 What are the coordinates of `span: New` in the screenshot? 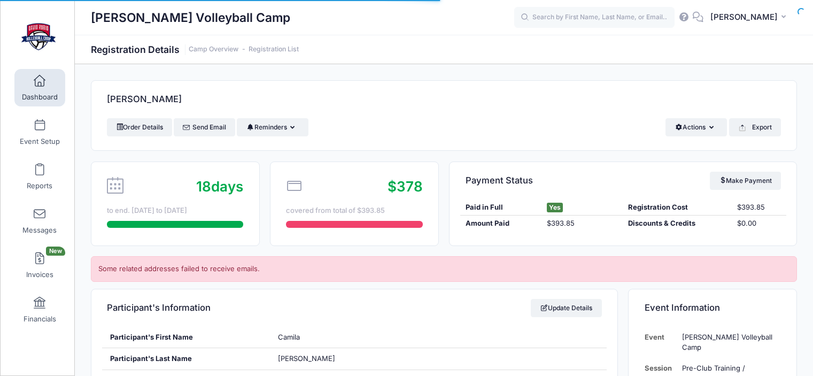 It's located at (56, 251).